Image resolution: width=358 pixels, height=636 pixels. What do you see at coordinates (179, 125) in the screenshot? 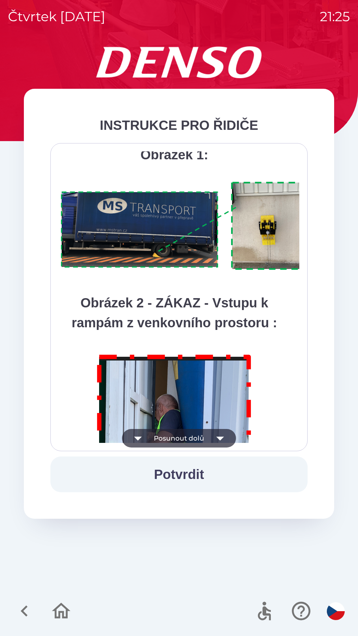
I see `div: INSTRUKCE PRO ŘIDIČE` at bounding box center [179, 125].